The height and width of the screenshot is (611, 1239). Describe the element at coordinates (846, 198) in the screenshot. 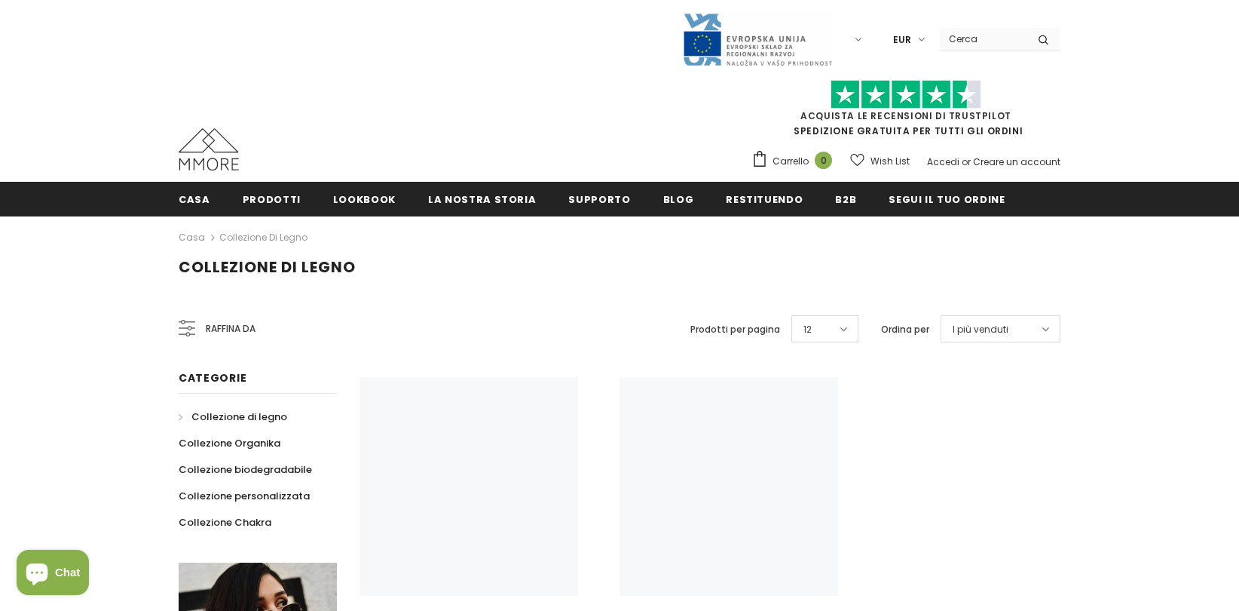

I see `a: B2B` at that location.